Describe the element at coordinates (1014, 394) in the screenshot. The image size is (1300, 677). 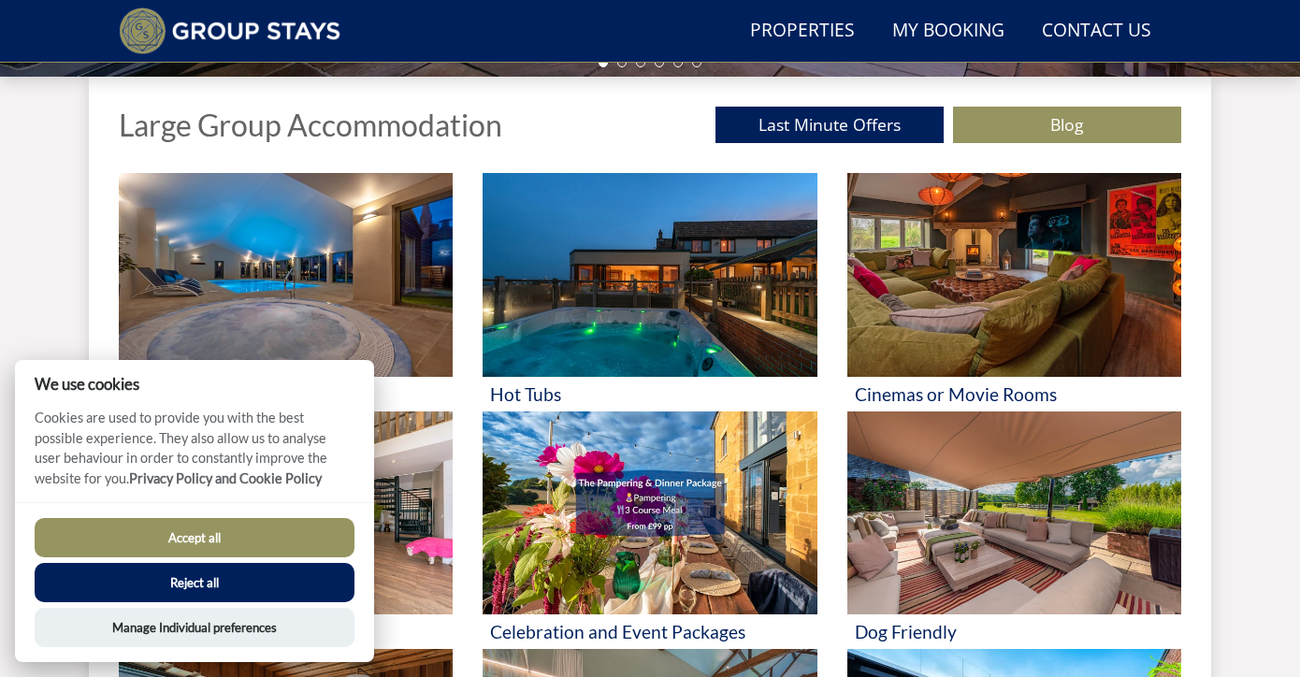
I see `h3: Cinemas or Movie Rooms` at that location.